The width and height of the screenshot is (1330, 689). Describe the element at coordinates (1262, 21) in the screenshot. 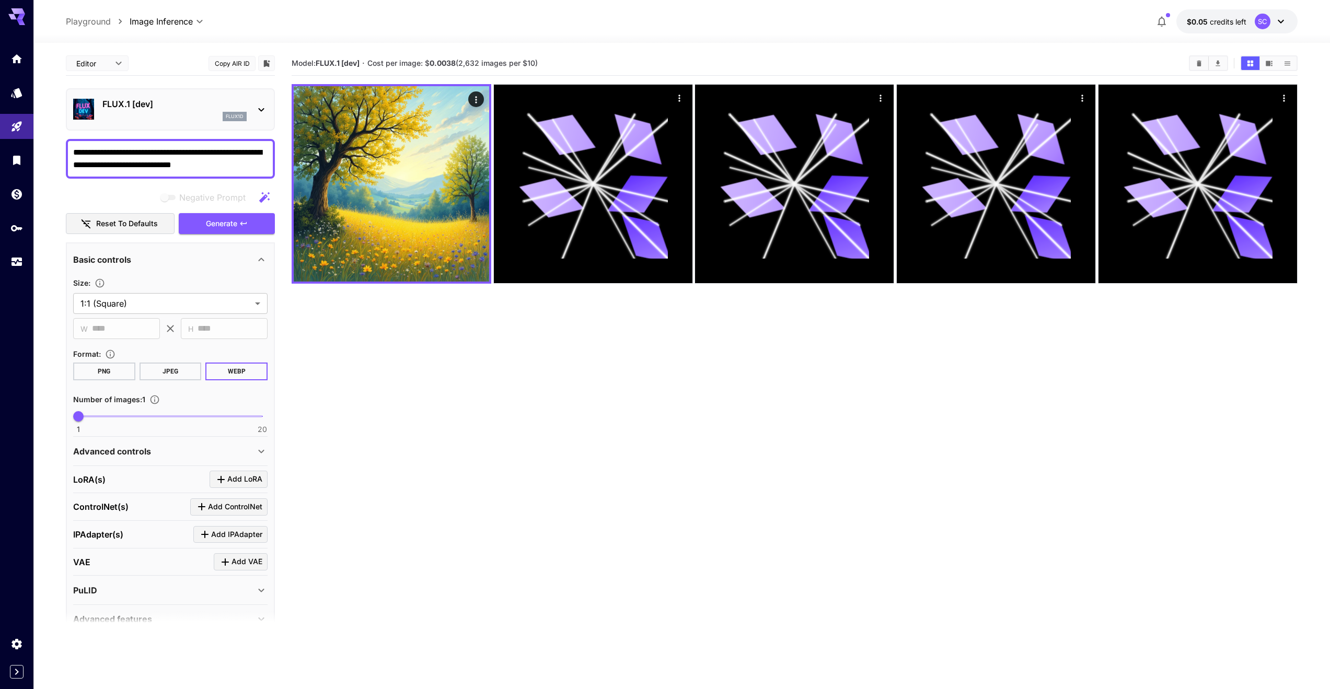

I see `div: SC` at that location.